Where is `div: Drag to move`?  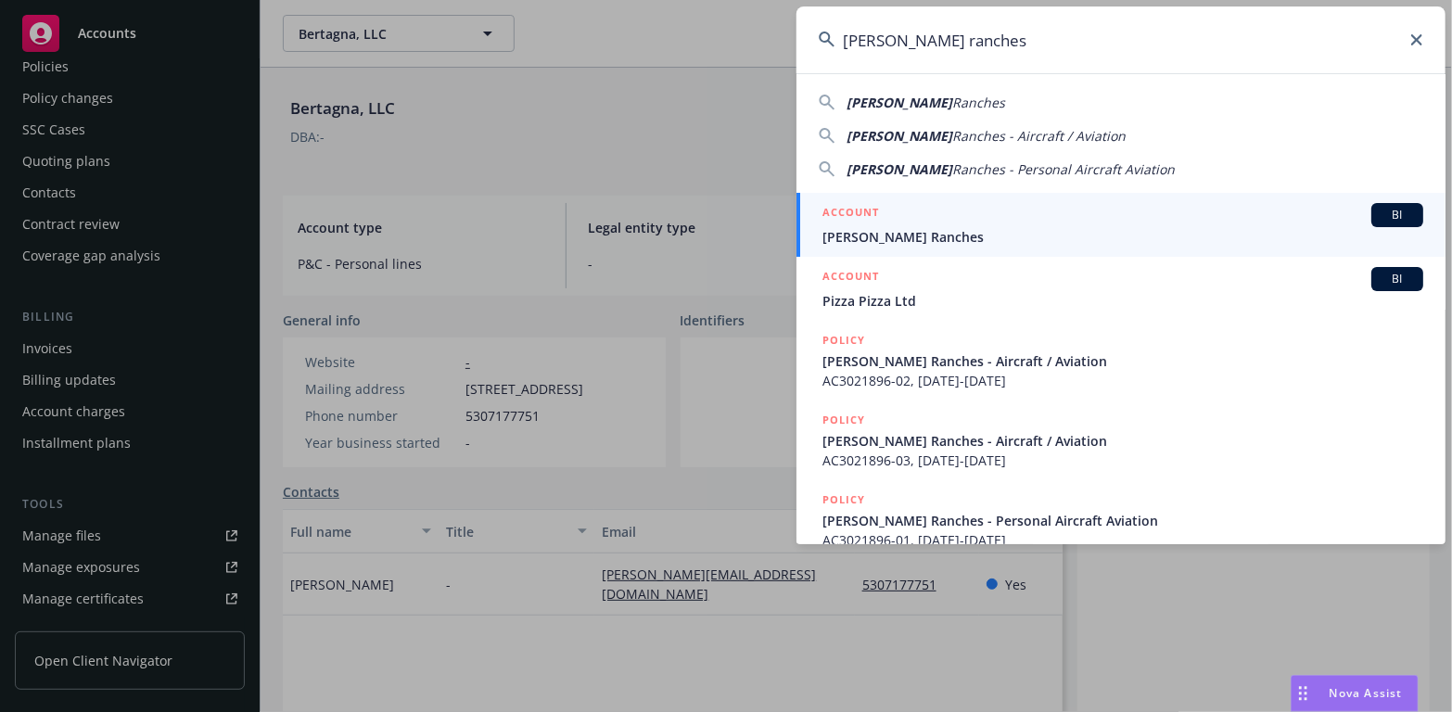
div: Drag to move is located at coordinates (1303, 693).